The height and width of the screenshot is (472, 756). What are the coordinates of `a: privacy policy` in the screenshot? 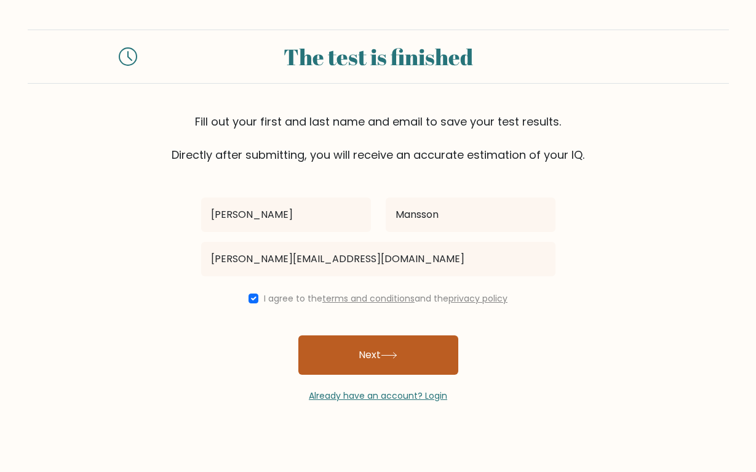 It's located at (478, 298).